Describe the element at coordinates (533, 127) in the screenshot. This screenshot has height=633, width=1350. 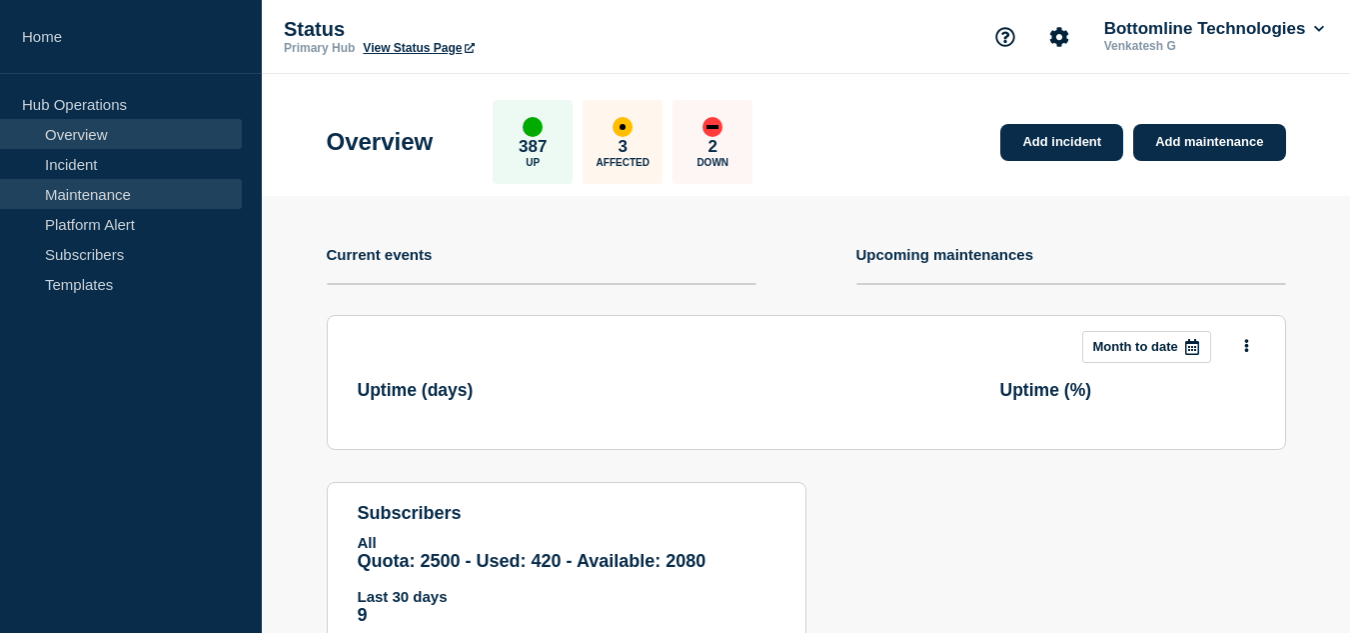
I see `div: up` at that location.